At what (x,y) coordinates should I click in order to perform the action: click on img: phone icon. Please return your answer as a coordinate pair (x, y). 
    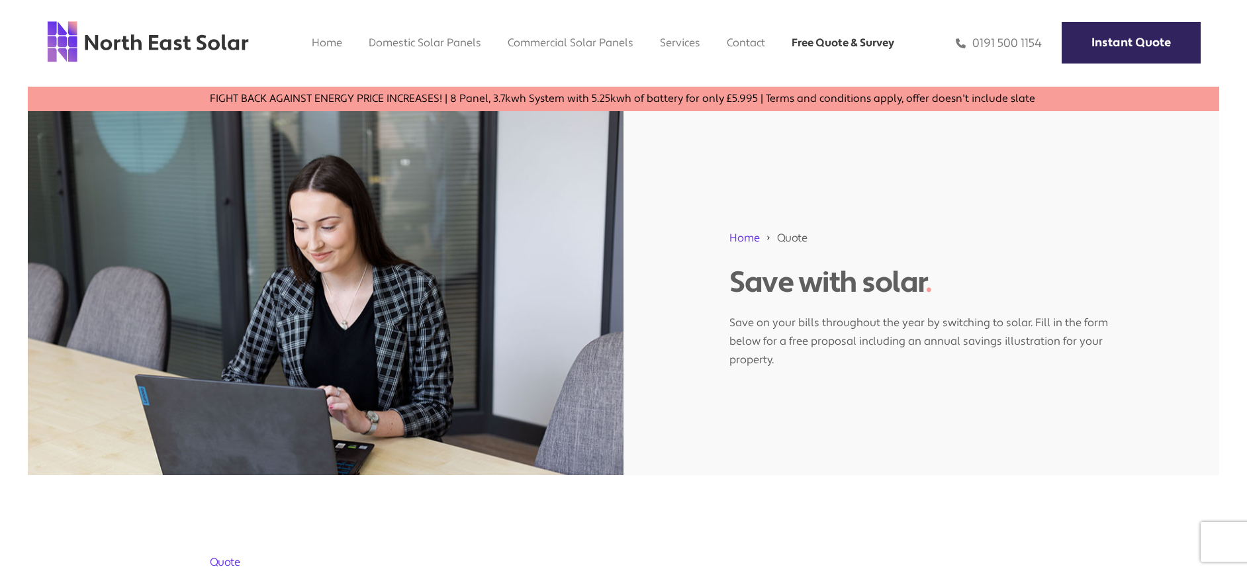
    Looking at the image, I should click on (961, 43).